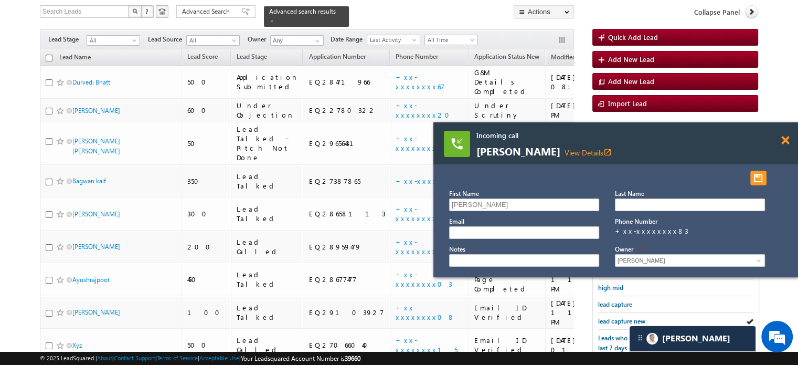 The image size is (798, 365). What do you see at coordinates (91, 82) in the screenshot?
I see `a: Durvedi Bhatt` at bounding box center [91, 82].